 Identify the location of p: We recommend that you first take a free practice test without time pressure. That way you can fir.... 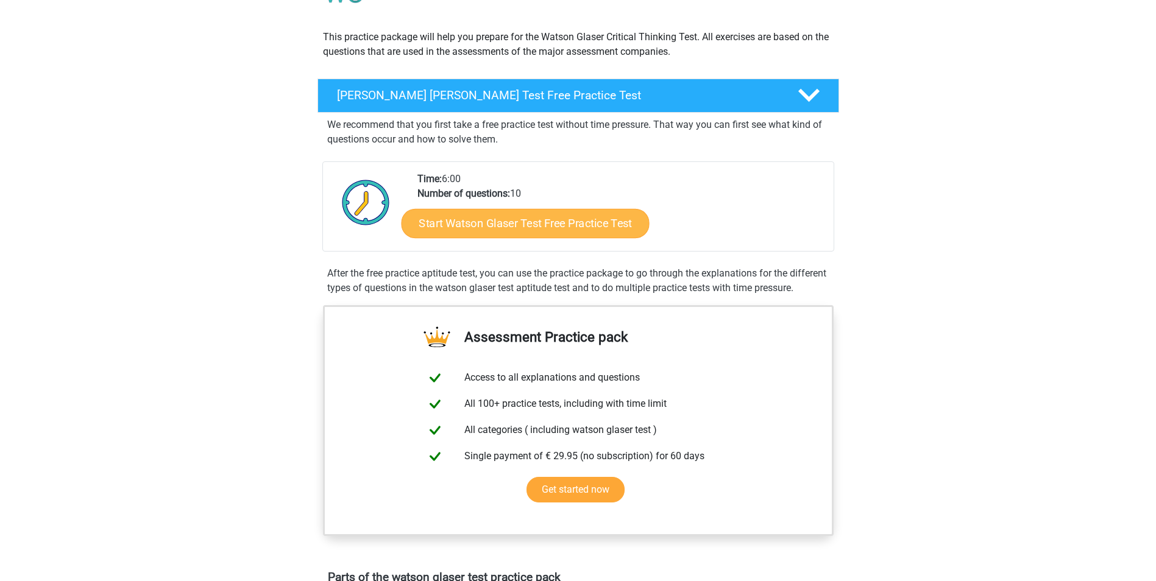
(578, 132).